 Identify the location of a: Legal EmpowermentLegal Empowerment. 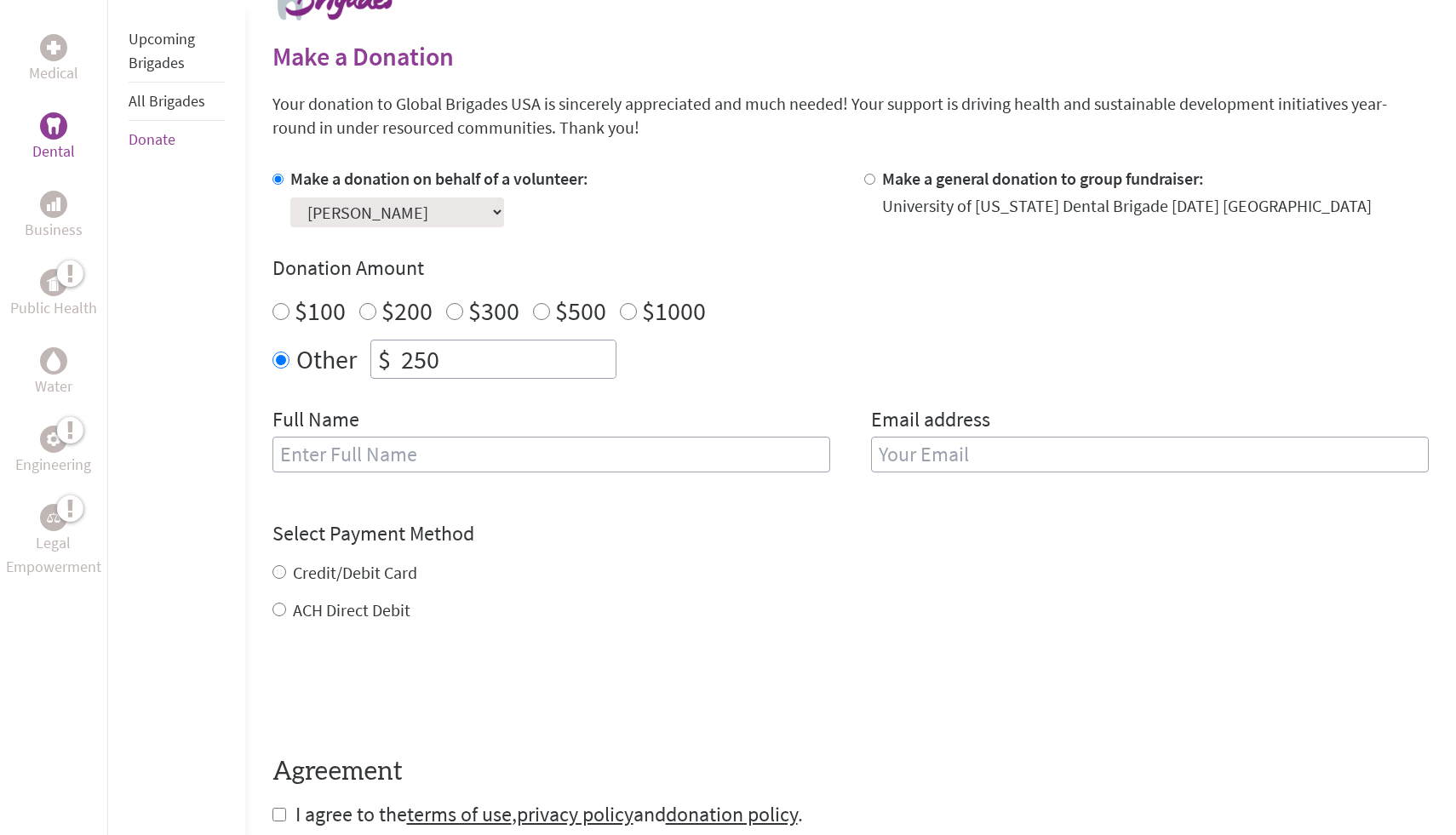
(53, 541).